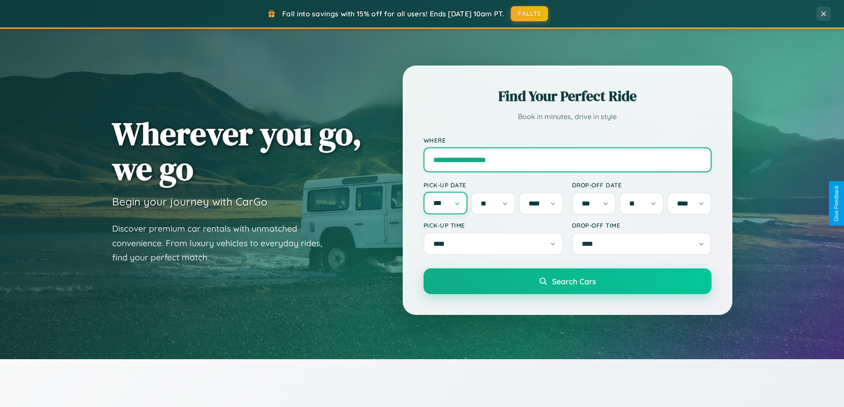 This screenshot has height=407, width=844. What do you see at coordinates (642, 225) in the screenshot?
I see `label: Drop-off Time` at bounding box center [642, 225].